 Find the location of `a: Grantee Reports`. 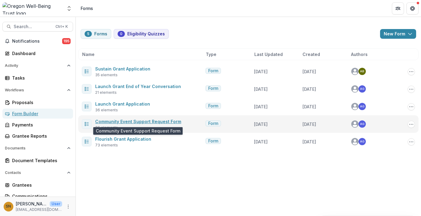

a: Grantee Reports is located at coordinates (38, 136).